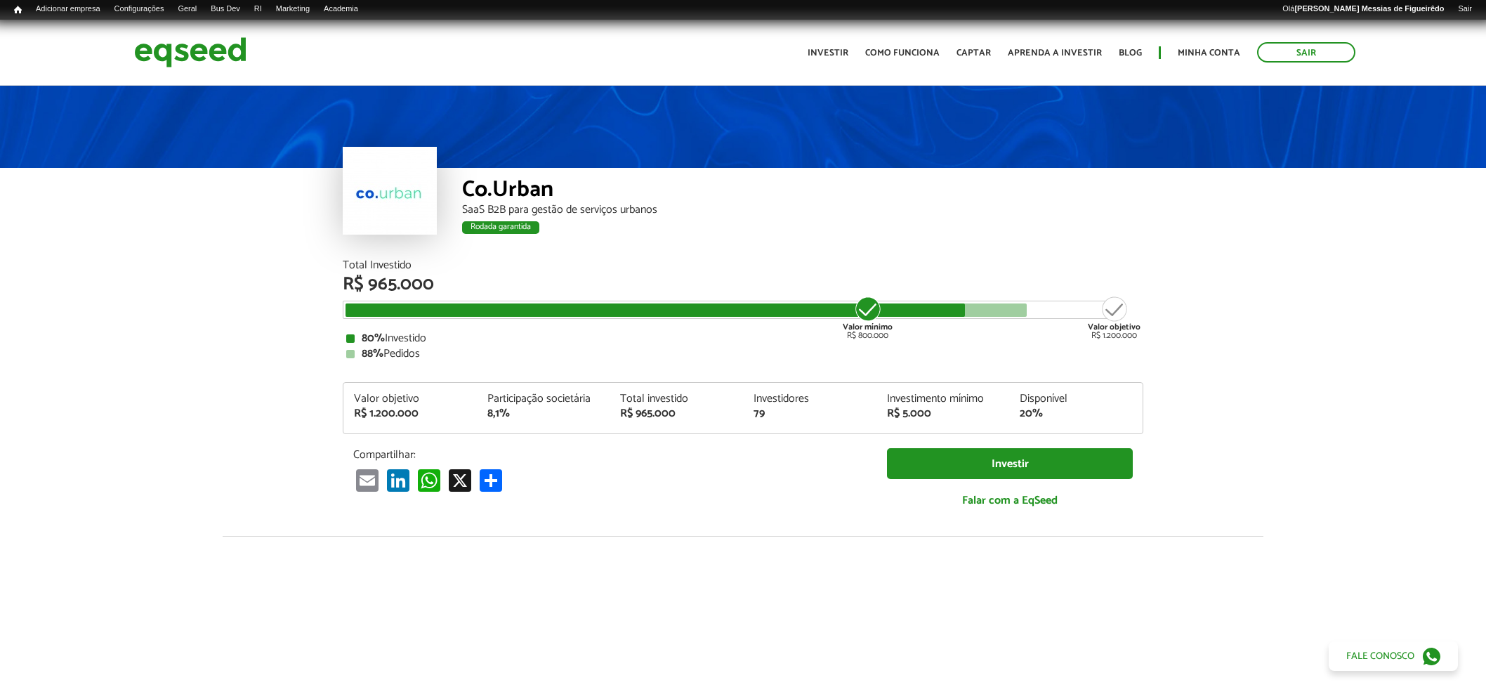 The width and height of the screenshot is (1486, 699). Describe the element at coordinates (367, 480) in the screenshot. I see `a: Email` at that location.